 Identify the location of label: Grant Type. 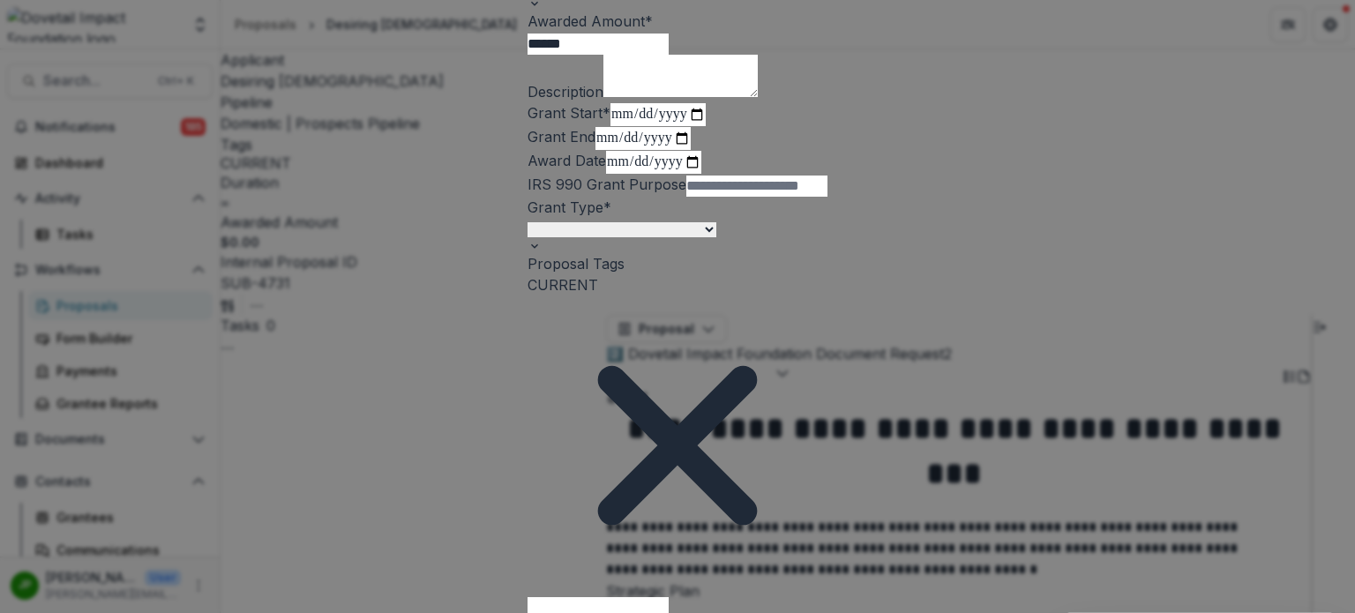
(569, 207).